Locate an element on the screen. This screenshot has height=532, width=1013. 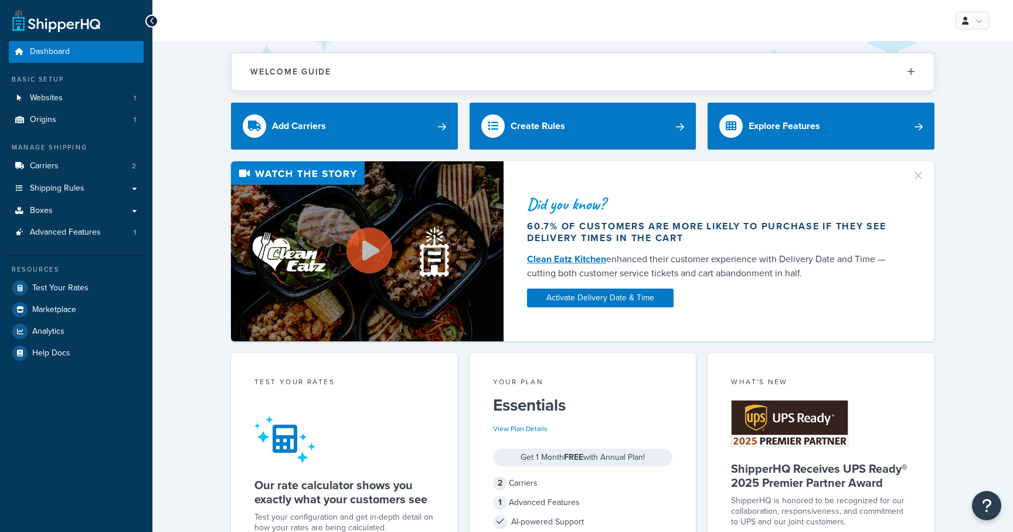
button: Welcome Guide is located at coordinates (583, 72).